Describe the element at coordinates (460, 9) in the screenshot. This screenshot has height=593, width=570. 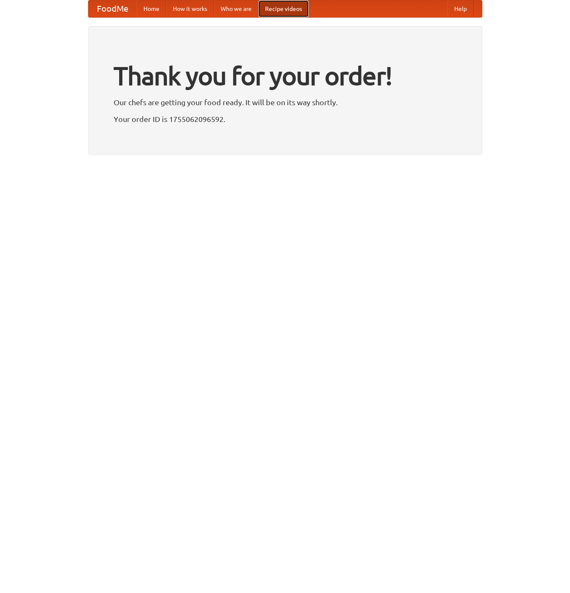
I see `a: Help` at that location.